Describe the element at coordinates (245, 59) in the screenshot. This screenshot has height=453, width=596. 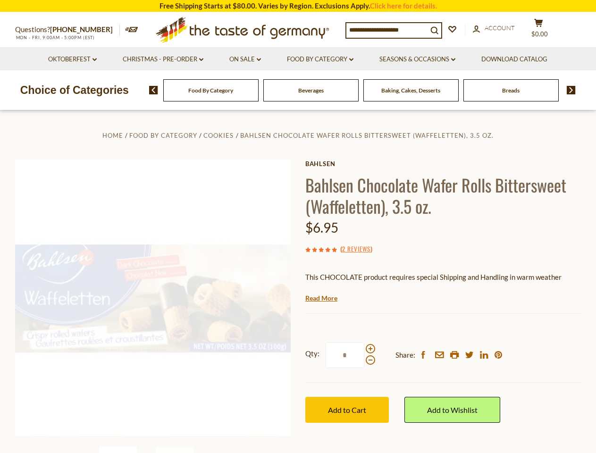
I see `a: On Sale` at that location.